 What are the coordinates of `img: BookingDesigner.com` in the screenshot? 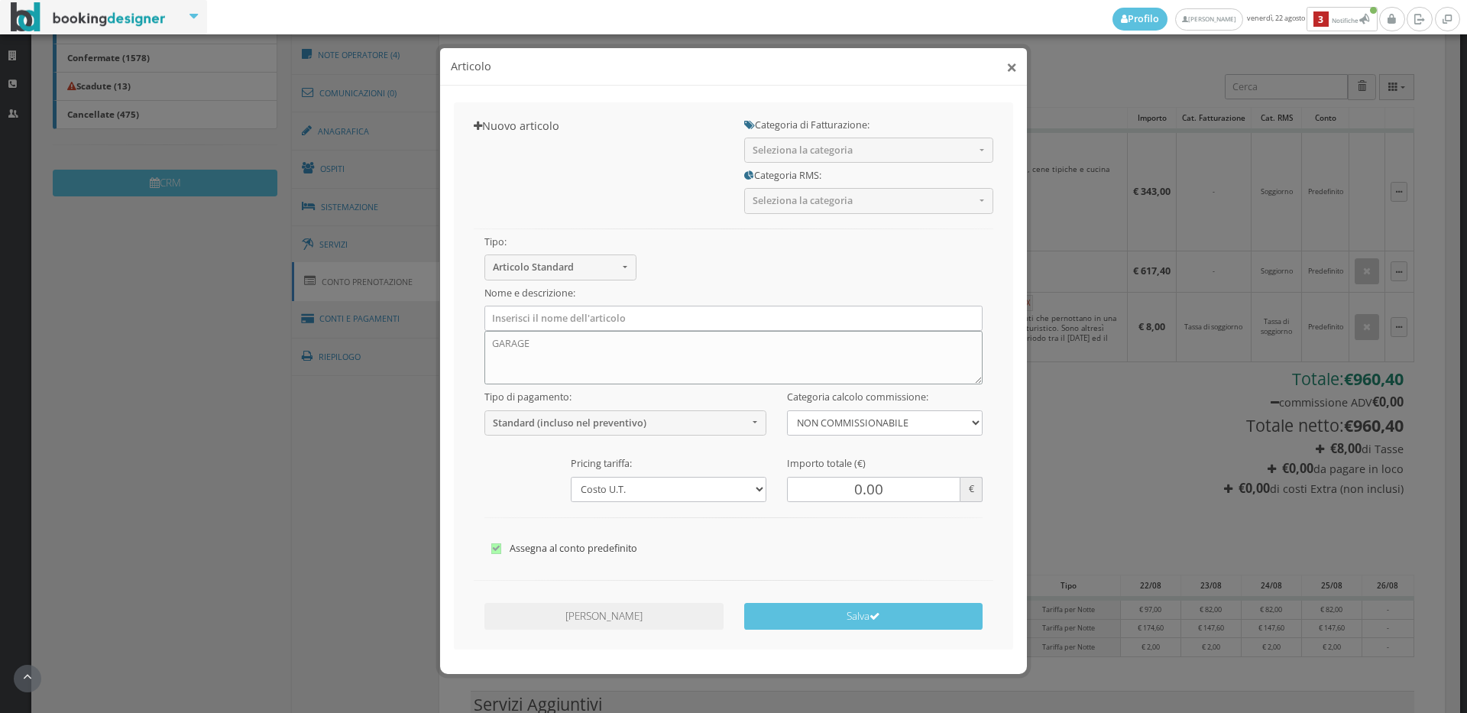 It's located at (88, 17).